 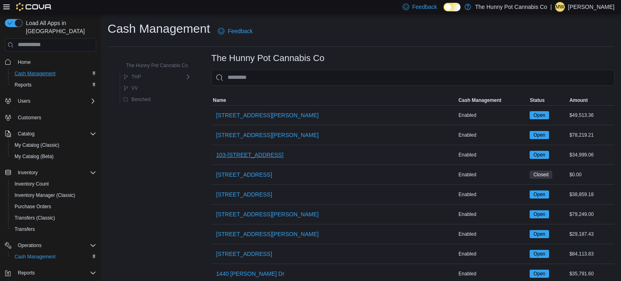 I want to click on button: Inventory Count, so click(x=54, y=184).